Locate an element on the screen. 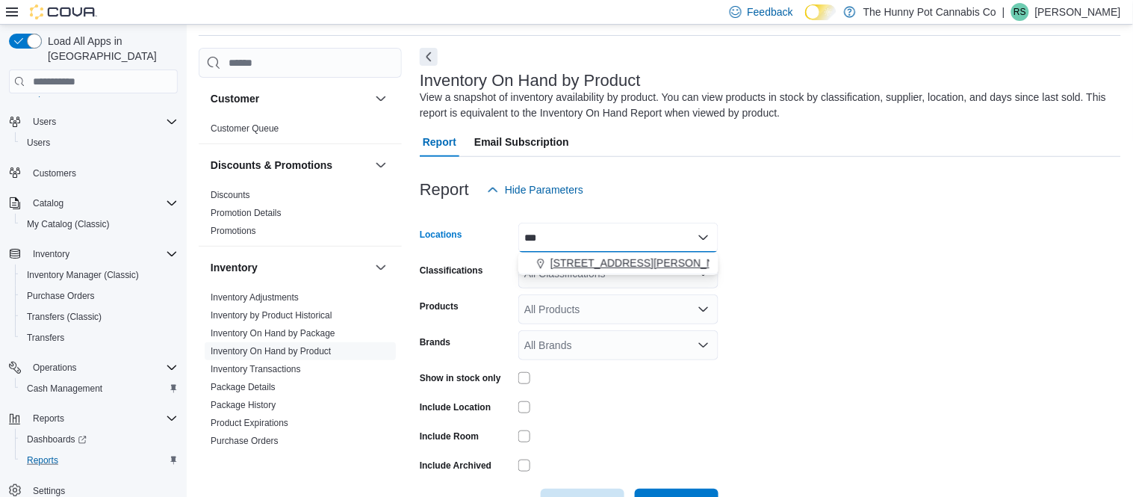 The width and height of the screenshot is (1133, 497). a: Discounts is located at coordinates (230, 195).